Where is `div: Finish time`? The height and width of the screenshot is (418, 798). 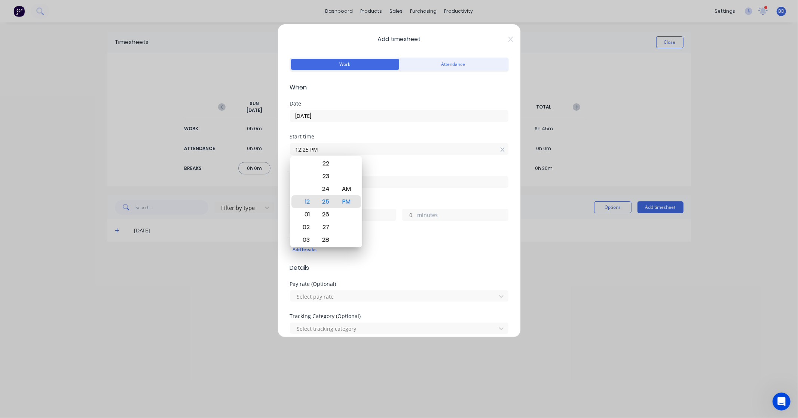 div: Finish time is located at coordinates (399, 170).